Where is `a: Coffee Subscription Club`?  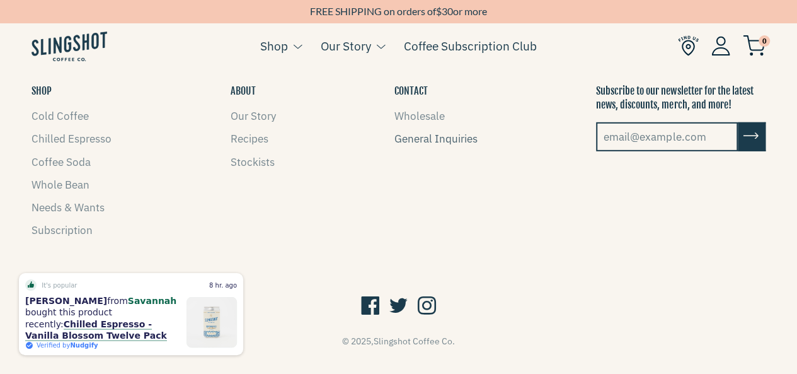
a: Coffee Subscription Club is located at coordinates (470, 46).